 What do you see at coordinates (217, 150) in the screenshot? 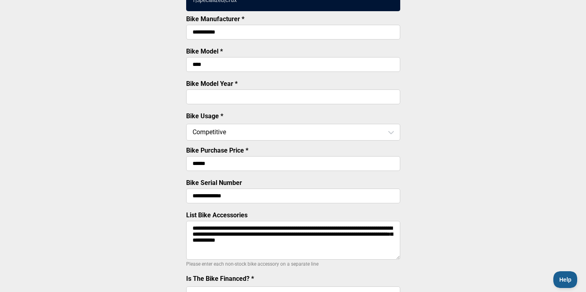
I see `label: Bike Purchase Price *` at bounding box center [217, 150].